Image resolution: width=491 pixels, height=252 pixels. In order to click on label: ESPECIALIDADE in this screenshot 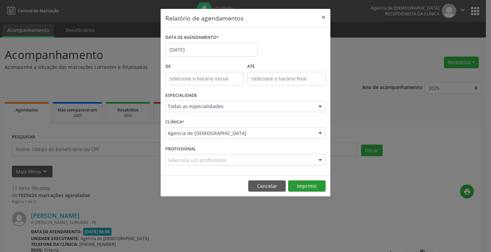, I will do `click(181, 96)`.